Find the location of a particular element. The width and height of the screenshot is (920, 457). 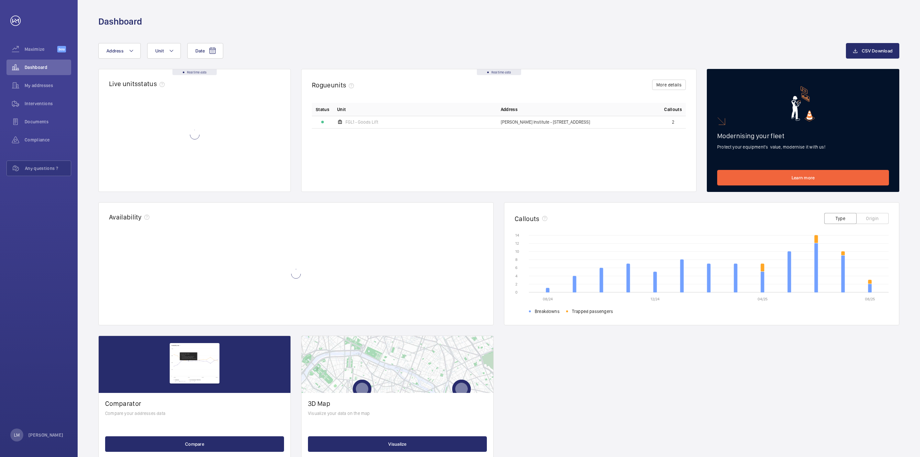

button: Origin is located at coordinates (873, 218).